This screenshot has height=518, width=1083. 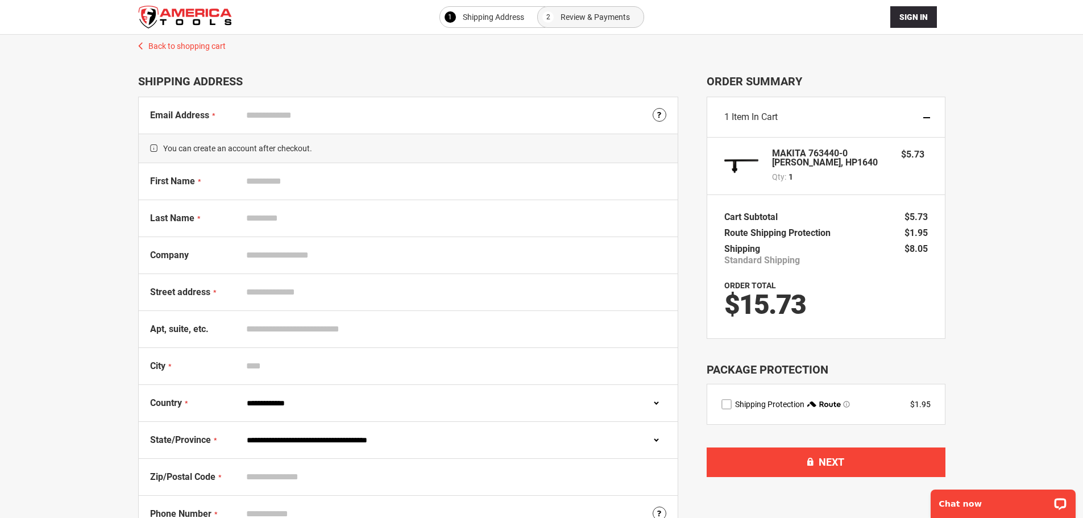 I want to click on th: Route Shipping Protection, so click(x=780, y=233).